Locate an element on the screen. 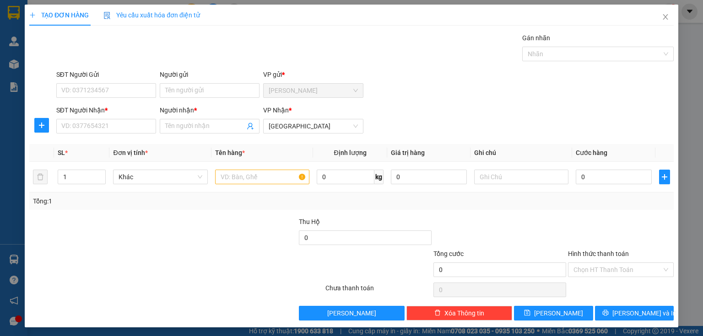  input: 0 is located at coordinates (429, 177).